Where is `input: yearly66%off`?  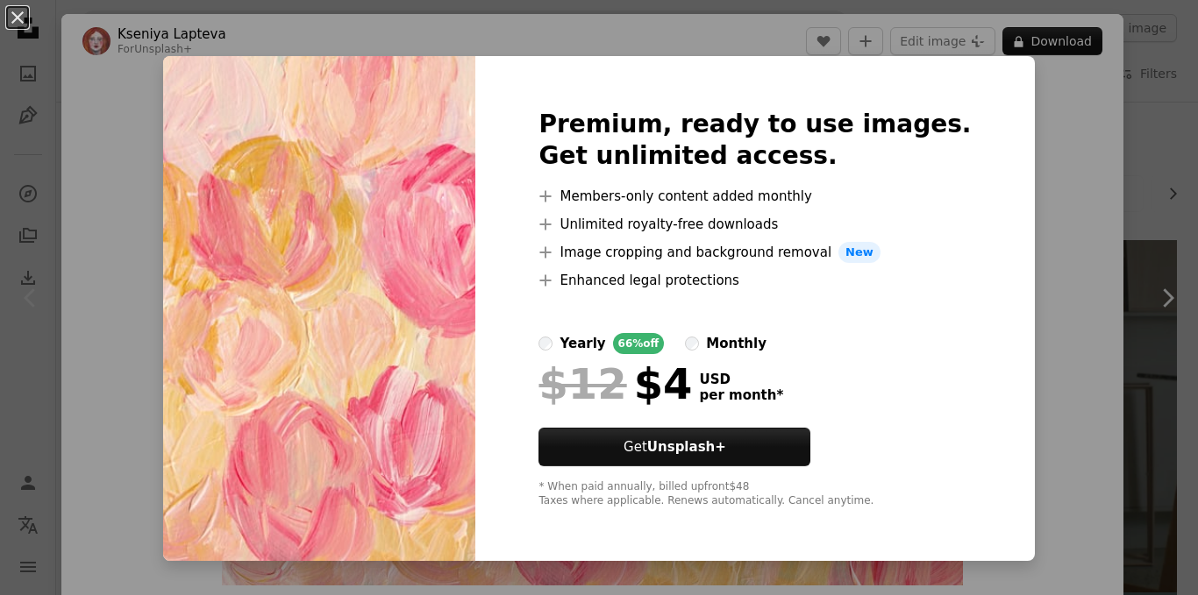
input: yearly66%off is located at coordinates (545, 344).